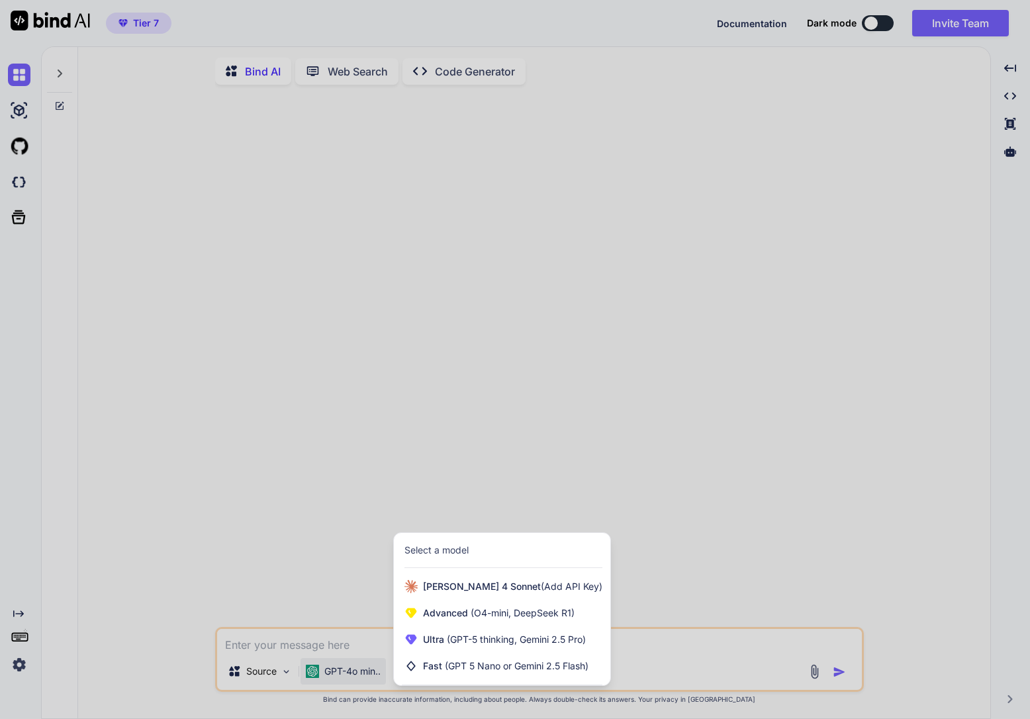 This screenshot has height=719, width=1030. Describe the element at coordinates (521, 612) in the screenshot. I see `span: (O4-mini, DeepSeek R1)` at that location.